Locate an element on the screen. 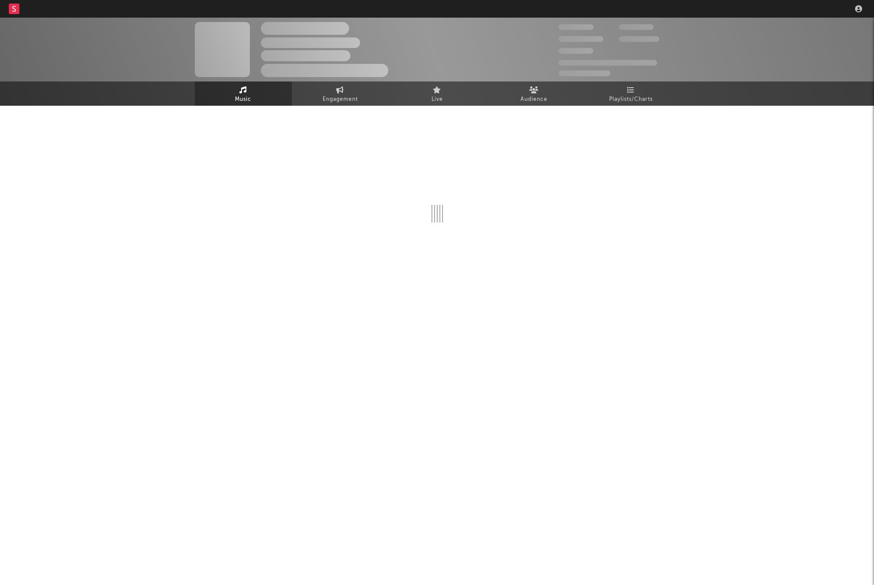 This screenshot has width=874, height=585. a: Live is located at coordinates (437, 93).